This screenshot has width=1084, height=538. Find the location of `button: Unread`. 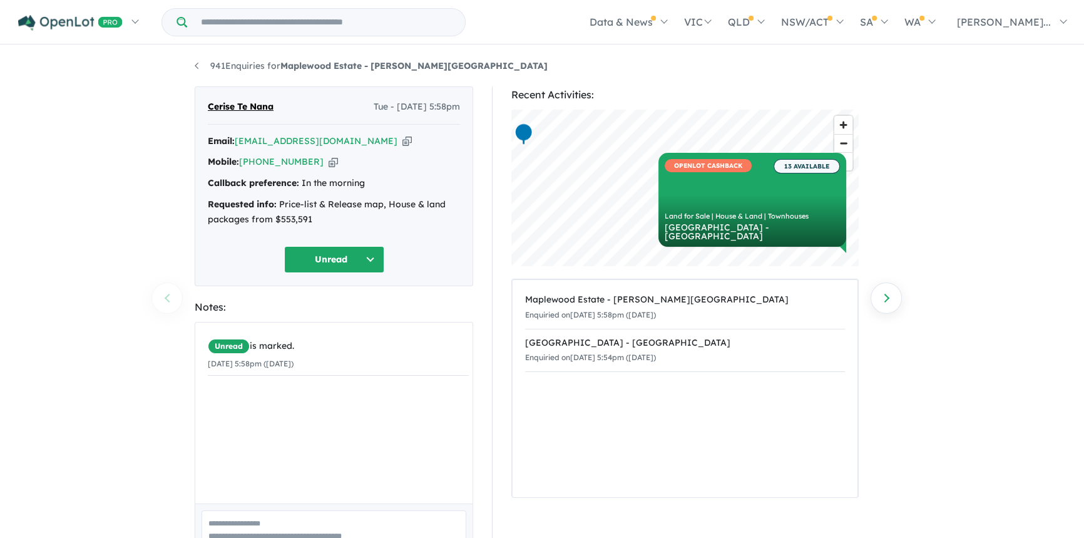

button: Unread is located at coordinates (334, 259).